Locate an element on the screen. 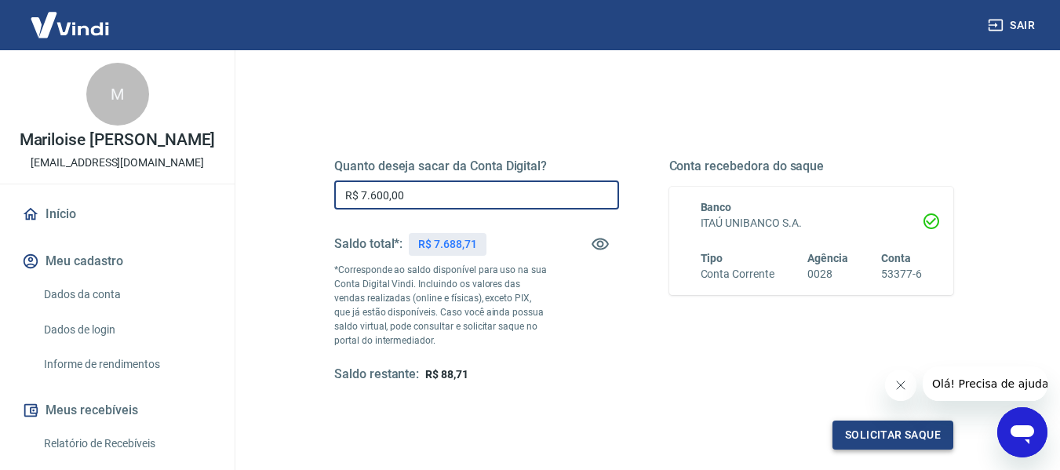  button: Meu cadastro is located at coordinates (117, 261).